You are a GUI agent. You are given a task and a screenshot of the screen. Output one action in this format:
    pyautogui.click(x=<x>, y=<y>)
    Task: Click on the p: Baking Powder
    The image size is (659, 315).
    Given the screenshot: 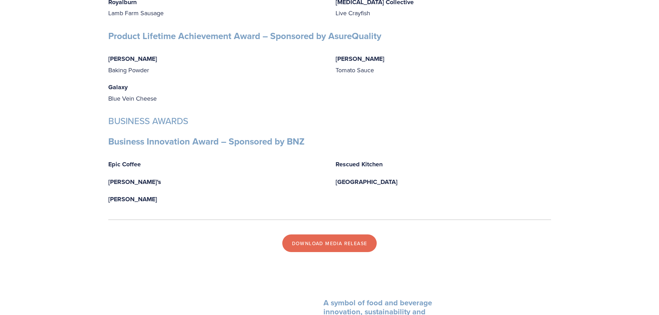 What is the action you would take?
    pyautogui.click(x=216, y=64)
    